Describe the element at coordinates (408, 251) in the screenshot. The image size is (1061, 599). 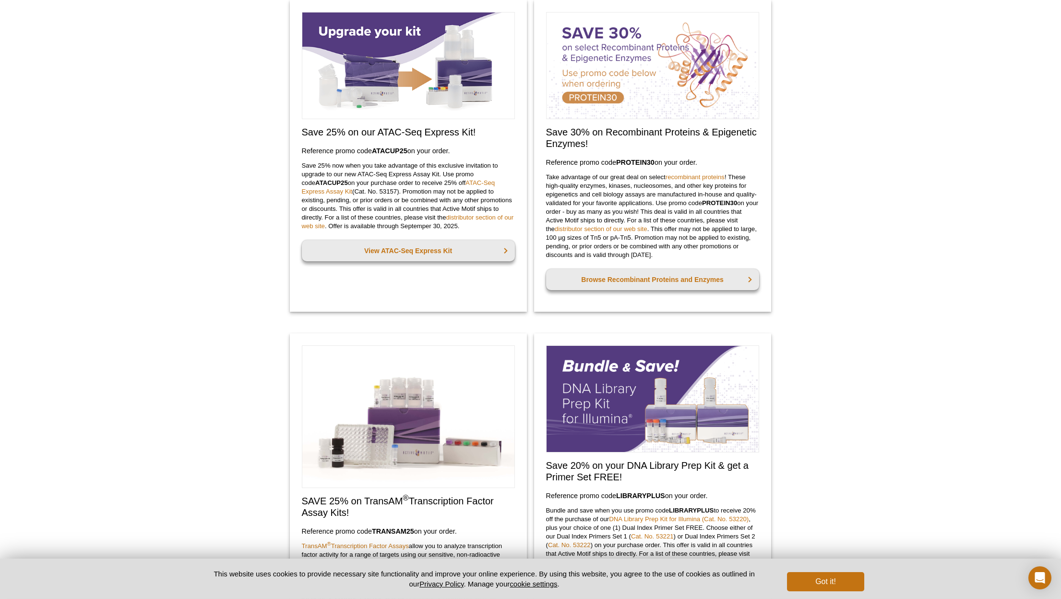
I see `a: View ATAC-Seq Express Kit` at that location.